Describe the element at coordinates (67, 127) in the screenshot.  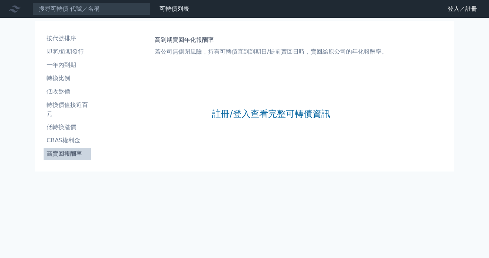
I see `li: 低轉換溢價` at that location.